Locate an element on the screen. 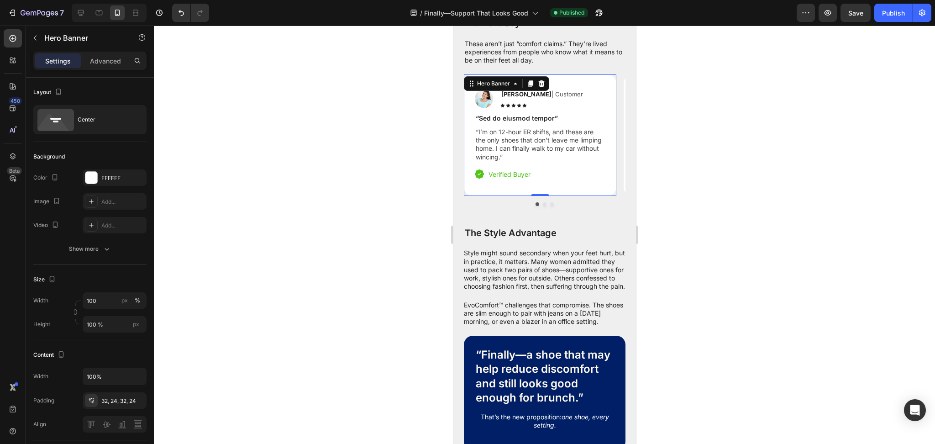  input: px% is located at coordinates (115, 301).